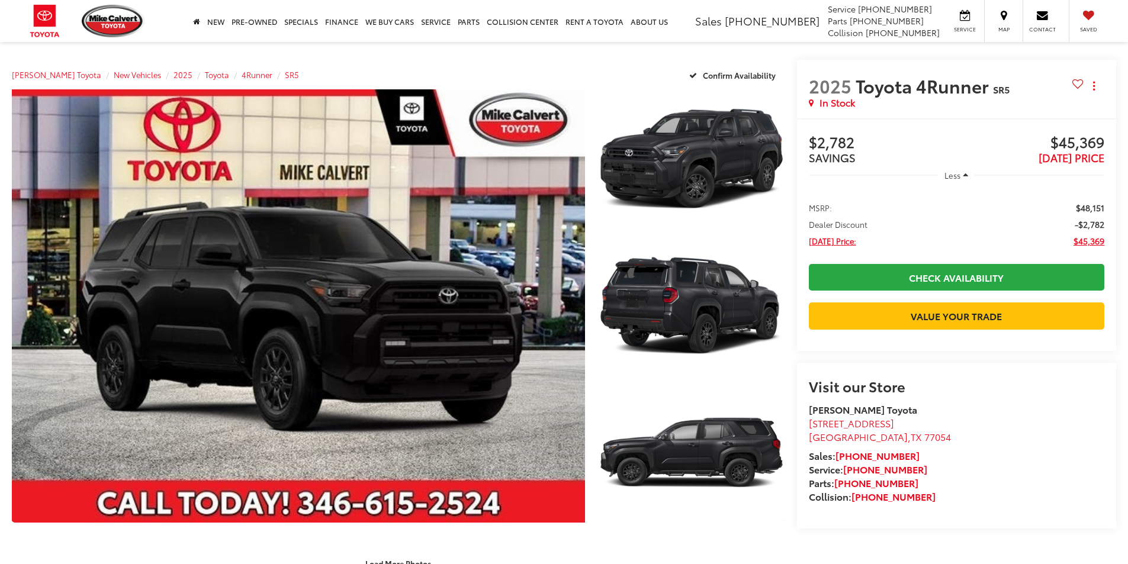  Describe the element at coordinates (883, 143) in the screenshot. I see `span: $2,782` at that location.